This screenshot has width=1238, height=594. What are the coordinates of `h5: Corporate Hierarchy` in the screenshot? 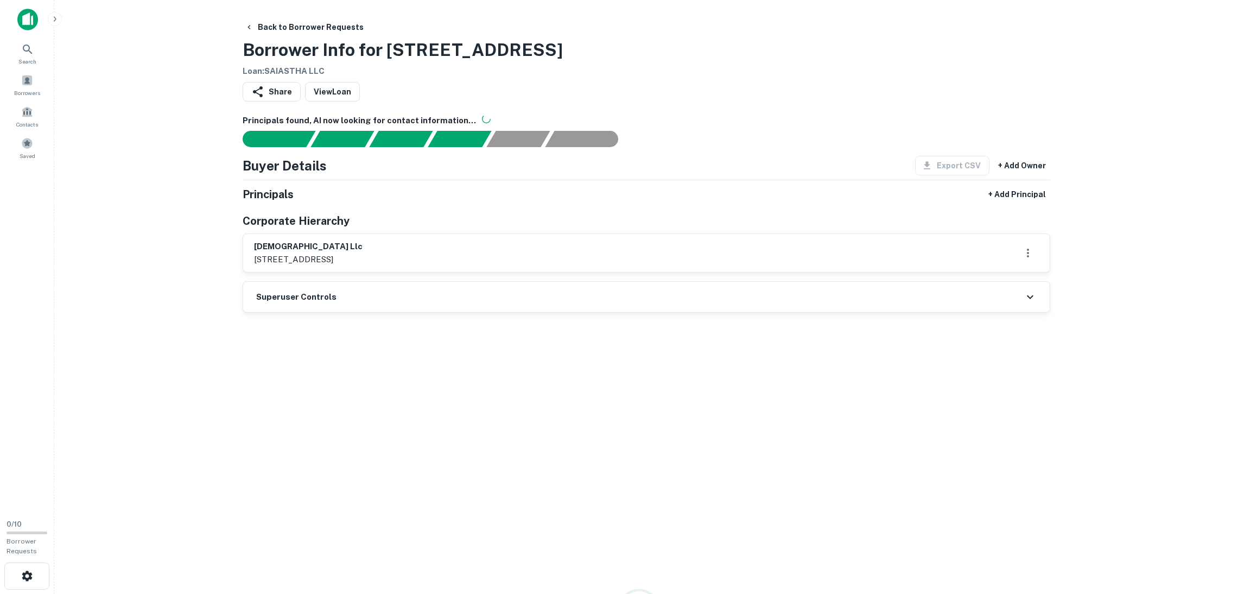 It's located at (296, 221).